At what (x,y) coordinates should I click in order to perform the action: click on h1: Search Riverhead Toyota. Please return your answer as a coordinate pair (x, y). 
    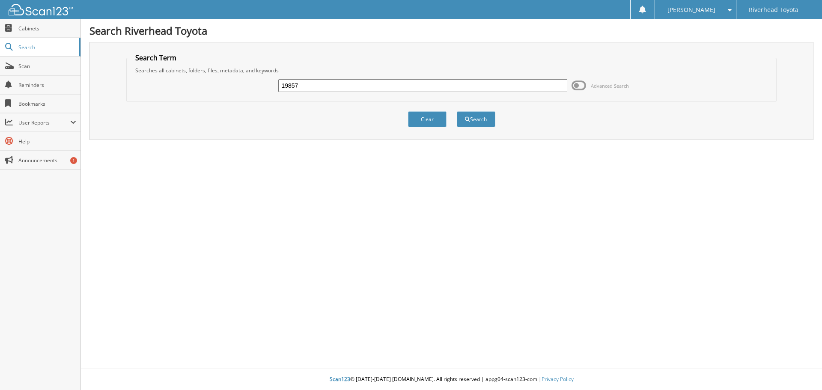
    Looking at the image, I should click on (452, 30).